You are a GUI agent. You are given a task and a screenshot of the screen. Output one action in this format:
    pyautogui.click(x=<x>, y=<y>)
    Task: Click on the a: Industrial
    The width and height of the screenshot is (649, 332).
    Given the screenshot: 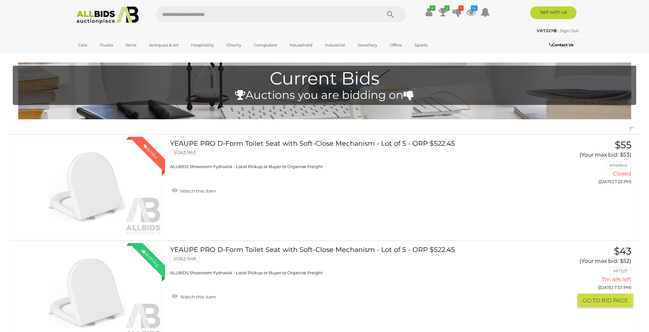 What is the action you would take?
    pyautogui.click(x=335, y=45)
    